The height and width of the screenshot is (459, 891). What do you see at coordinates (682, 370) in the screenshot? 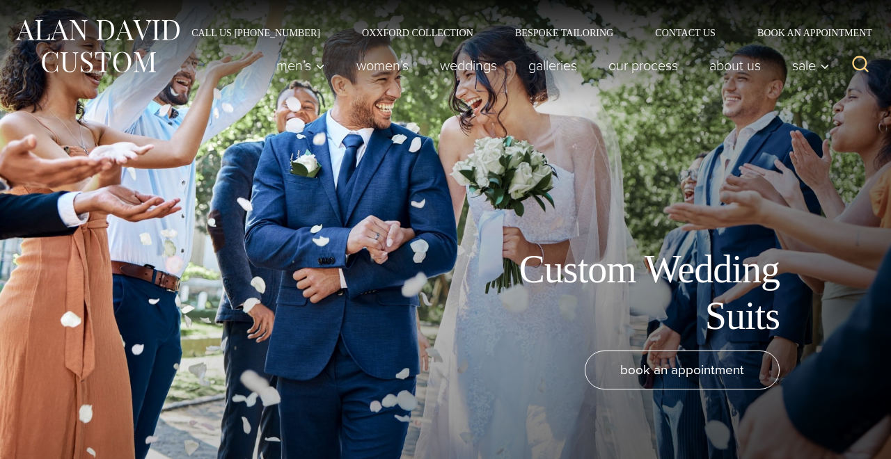
I see `a: book an appointment` at bounding box center [682, 370].